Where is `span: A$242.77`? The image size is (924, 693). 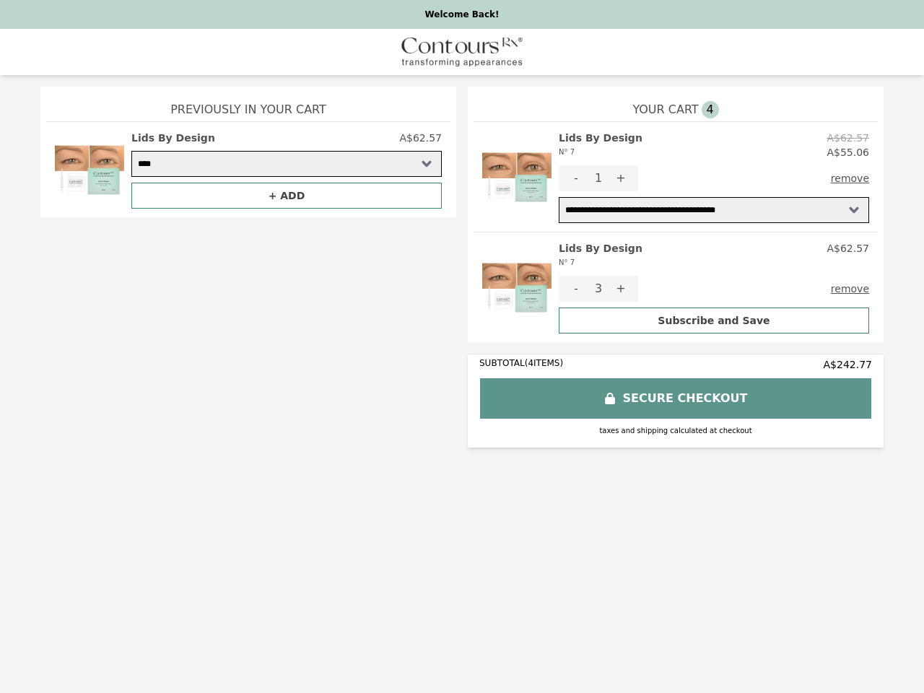
span: A$242.77 is located at coordinates (847, 364).